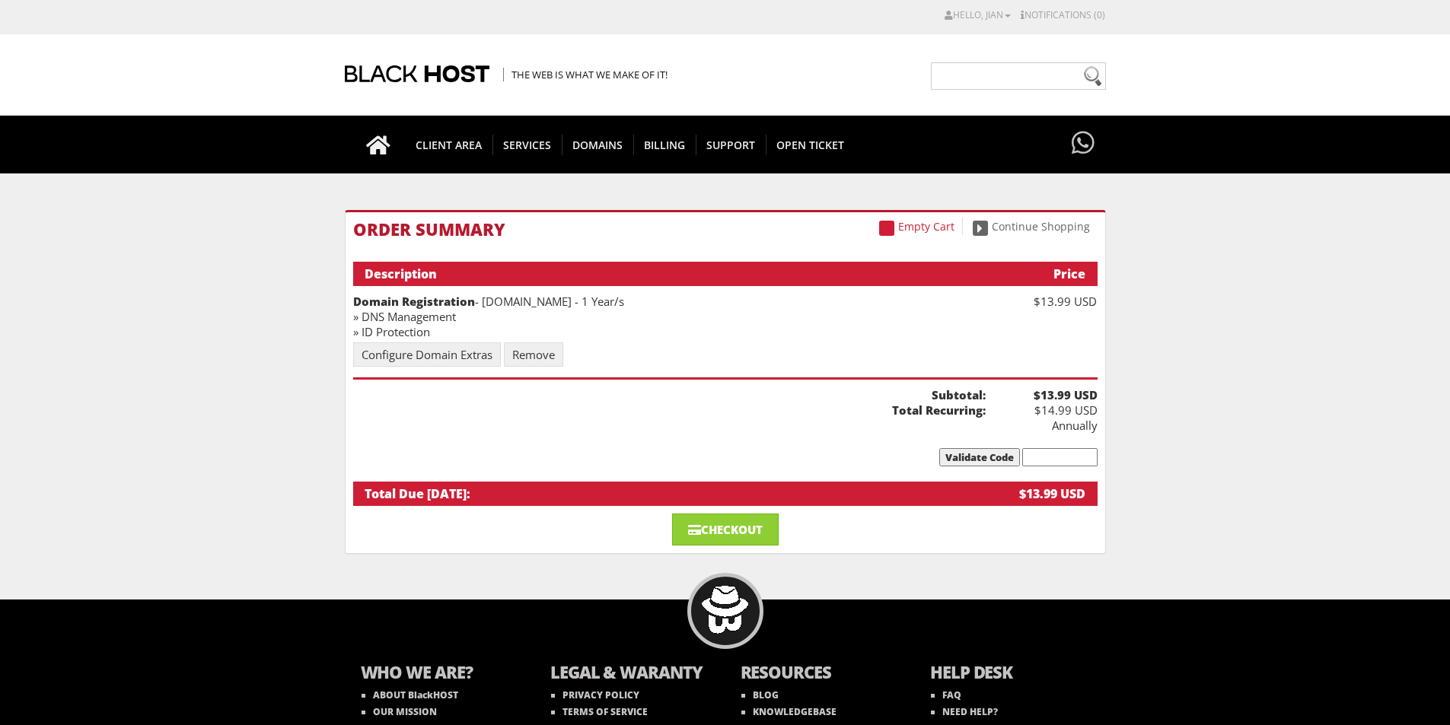 Image resolution: width=1450 pixels, height=725 pixels. What do you see at coordinates (964, 711) in the screenshot?
I see `a: NEED HELP?` at bounding box center [964, 711].